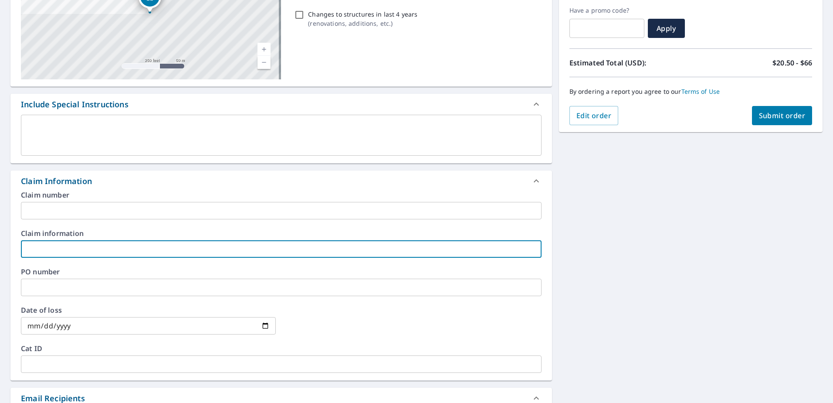 The width and height of the screenshot is (833, 403). What do you see at coordinates (691, 92) in the screenshot?
I see `p: By ordering a report you agree to our` at bounding box center [691, 92].